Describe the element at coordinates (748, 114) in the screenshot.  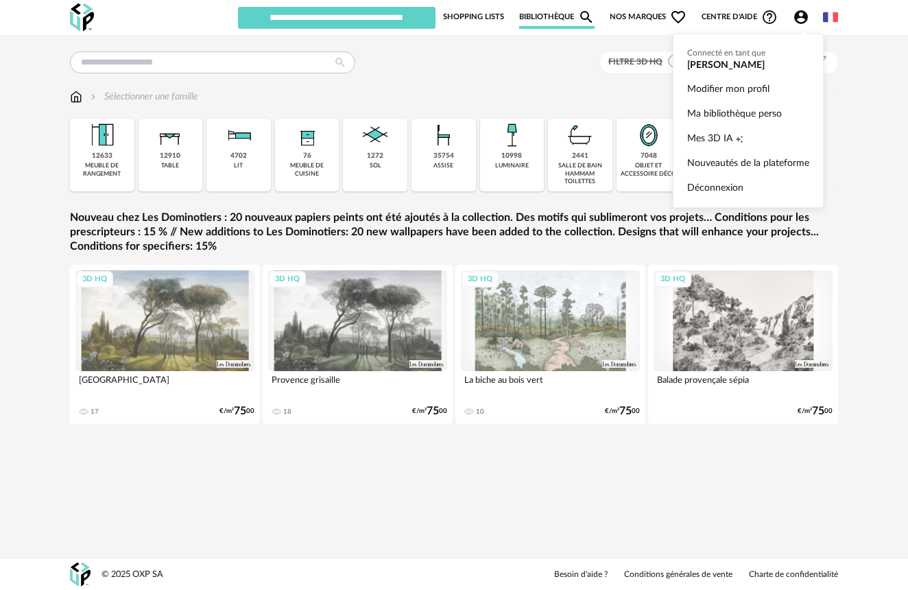
I see `a: Ma bibliothèque perso` at that location.